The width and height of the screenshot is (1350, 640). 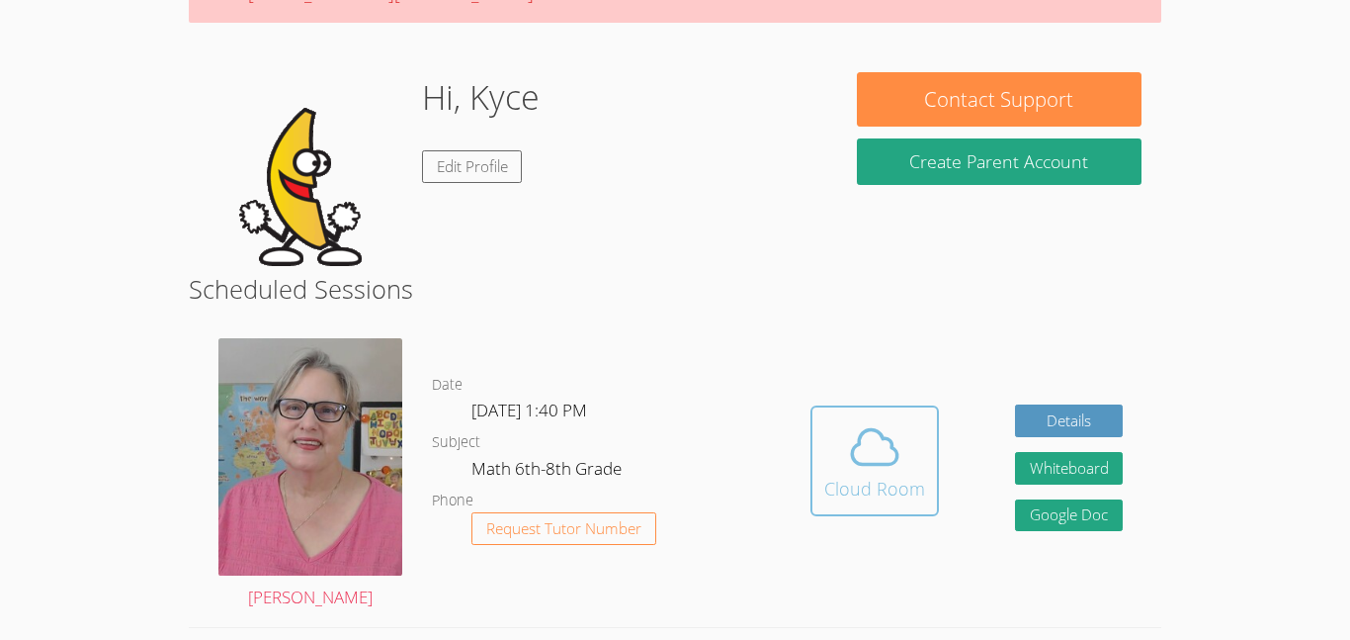 I want to click on a: Google Doc, so click(x=1070, y=515).